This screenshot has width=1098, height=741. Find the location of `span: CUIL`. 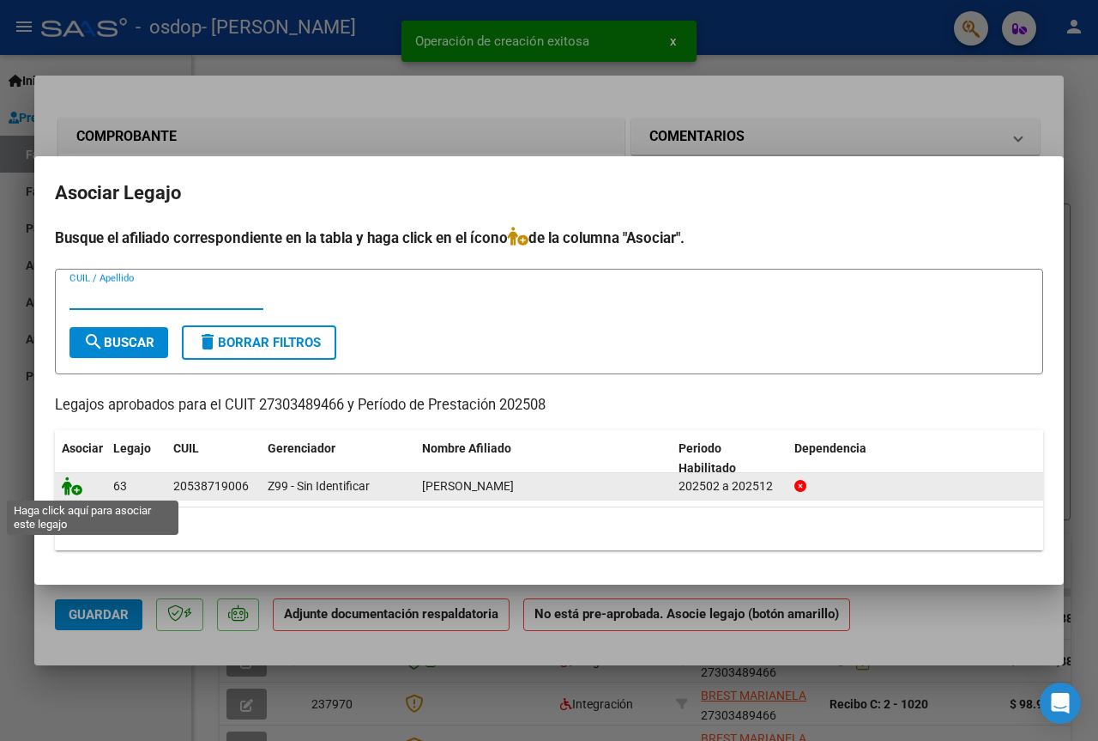

span: CUIL is located at coordinates (186, 448).